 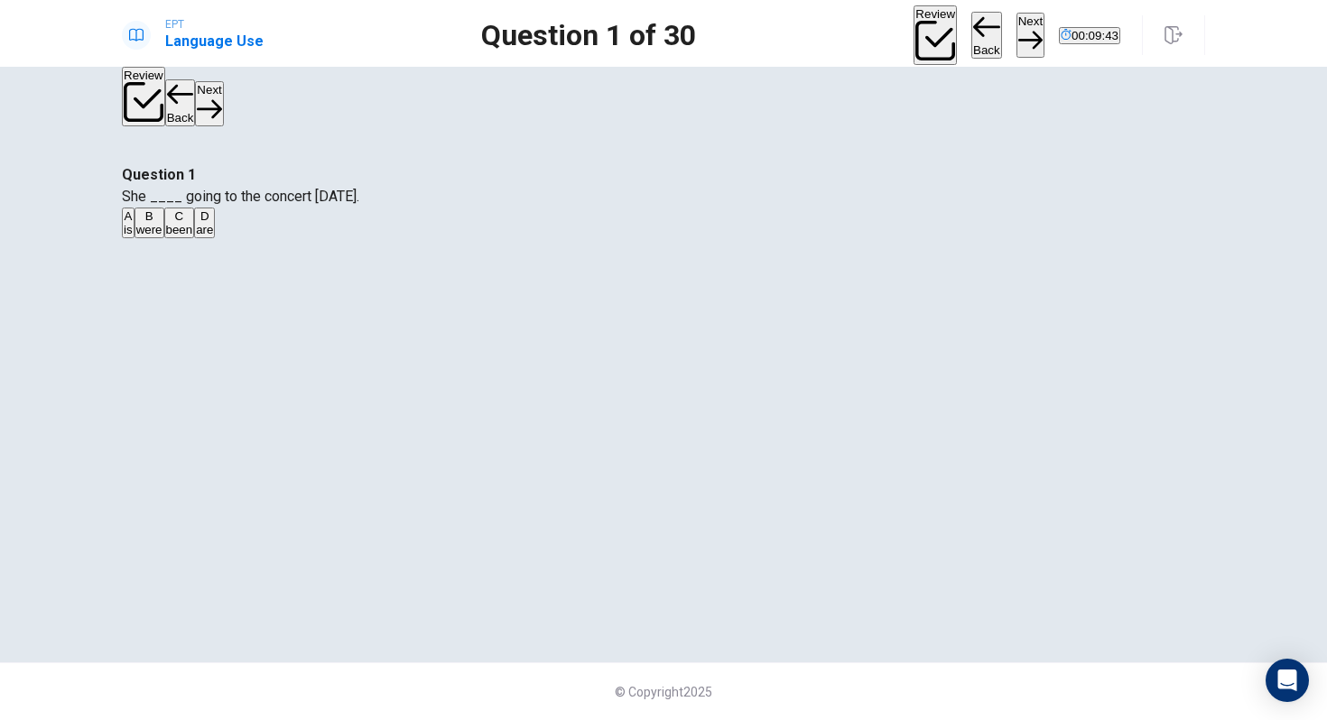 What do you see at coordinates (664, 692) in the screenshot?
I see `span: © Copyright 2025` at bounding box center [664, 692].